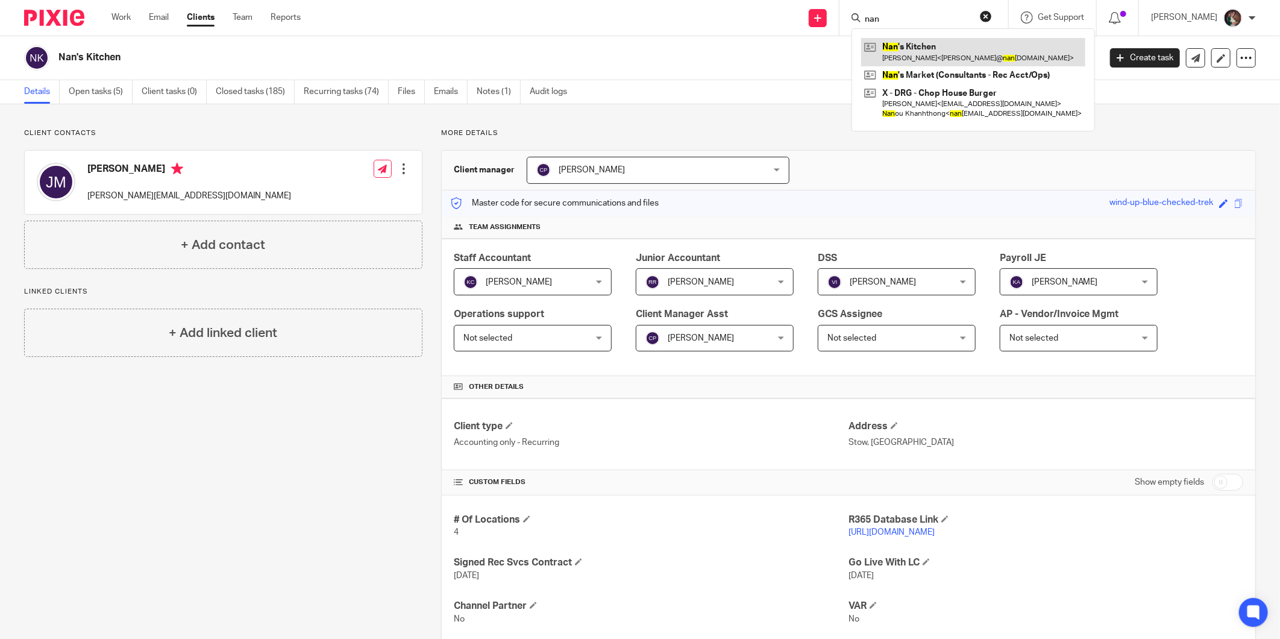 The image size is (1280, 639). Describe the element at coordinates (1162, 203) in the screenshot. I see `div: wind-up-blue-checked-trek` at that location.